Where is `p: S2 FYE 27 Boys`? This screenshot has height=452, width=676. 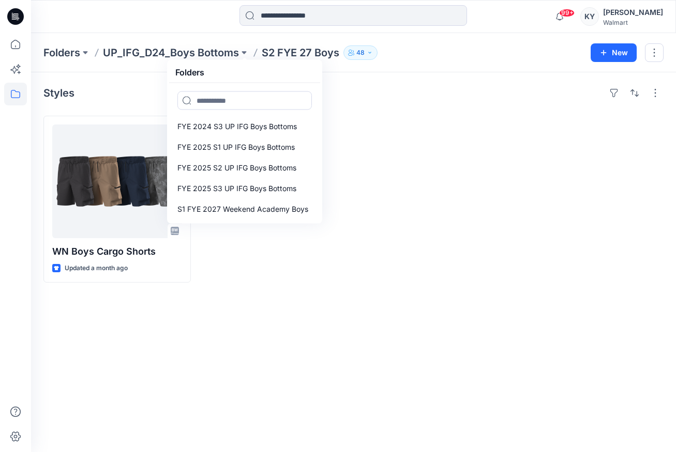
p: S2 FYE 27 Boys is located at coordinates (300, 53).